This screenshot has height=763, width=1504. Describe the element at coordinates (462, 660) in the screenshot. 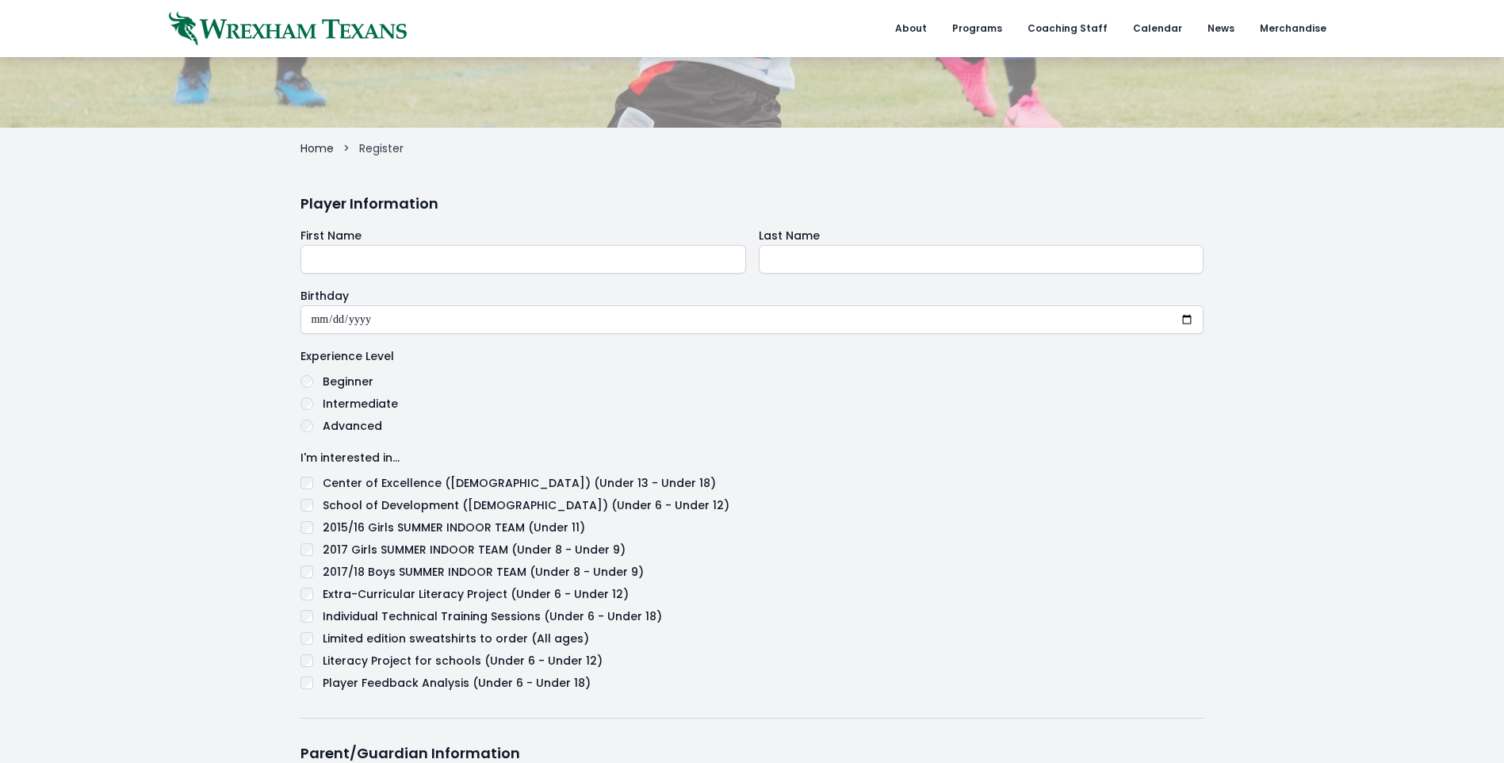

I see `label: Literacy Project for schools (Under 6 - Under 12)` at that location.